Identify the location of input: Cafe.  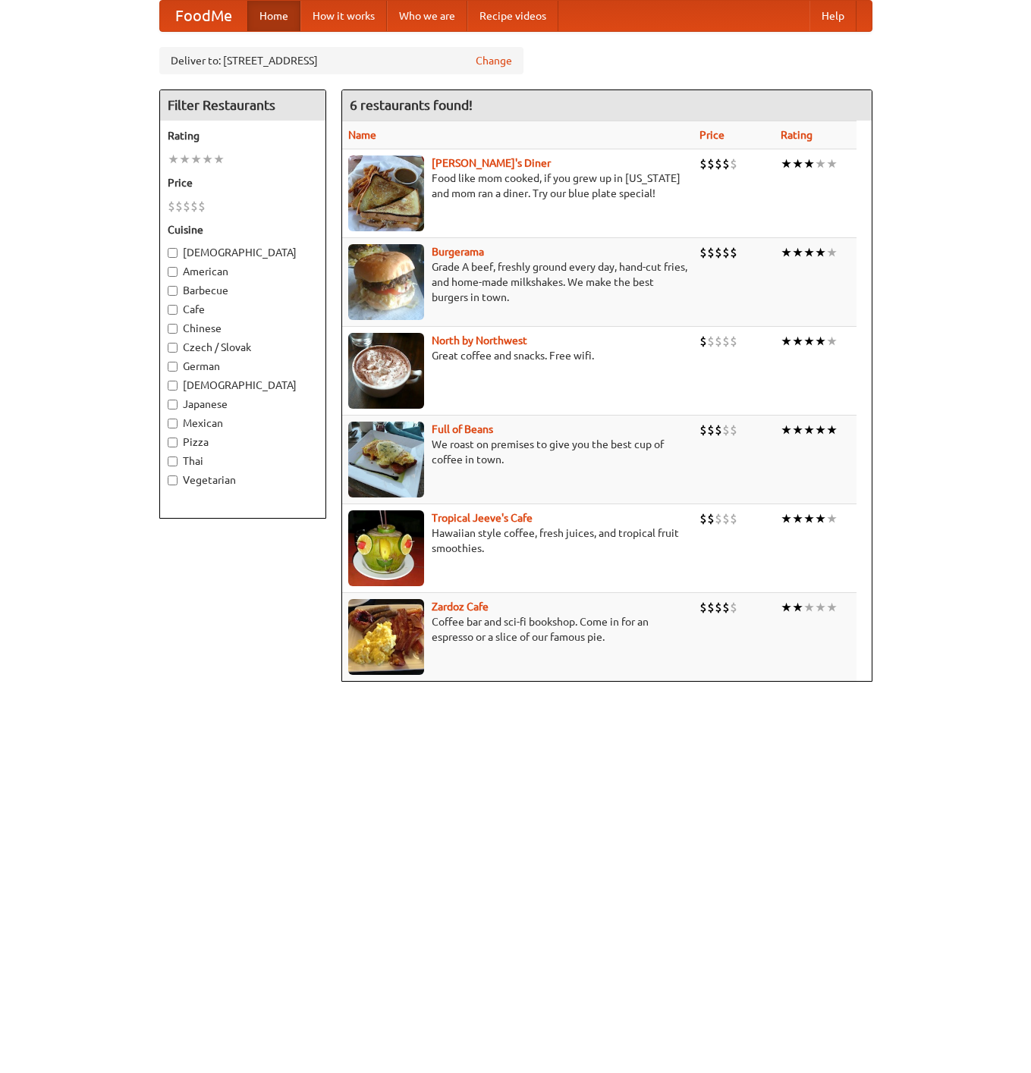
(172, 309).